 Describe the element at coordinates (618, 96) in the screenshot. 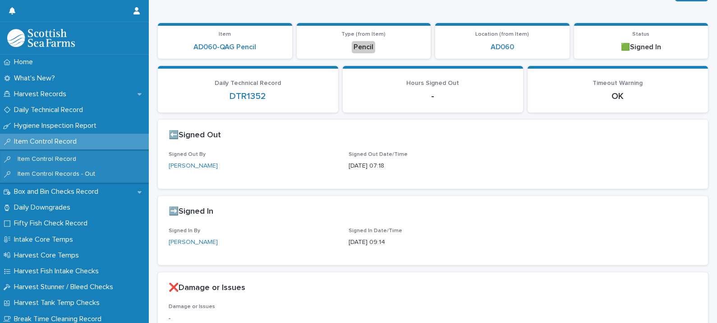

I see `p: OK` at that location.